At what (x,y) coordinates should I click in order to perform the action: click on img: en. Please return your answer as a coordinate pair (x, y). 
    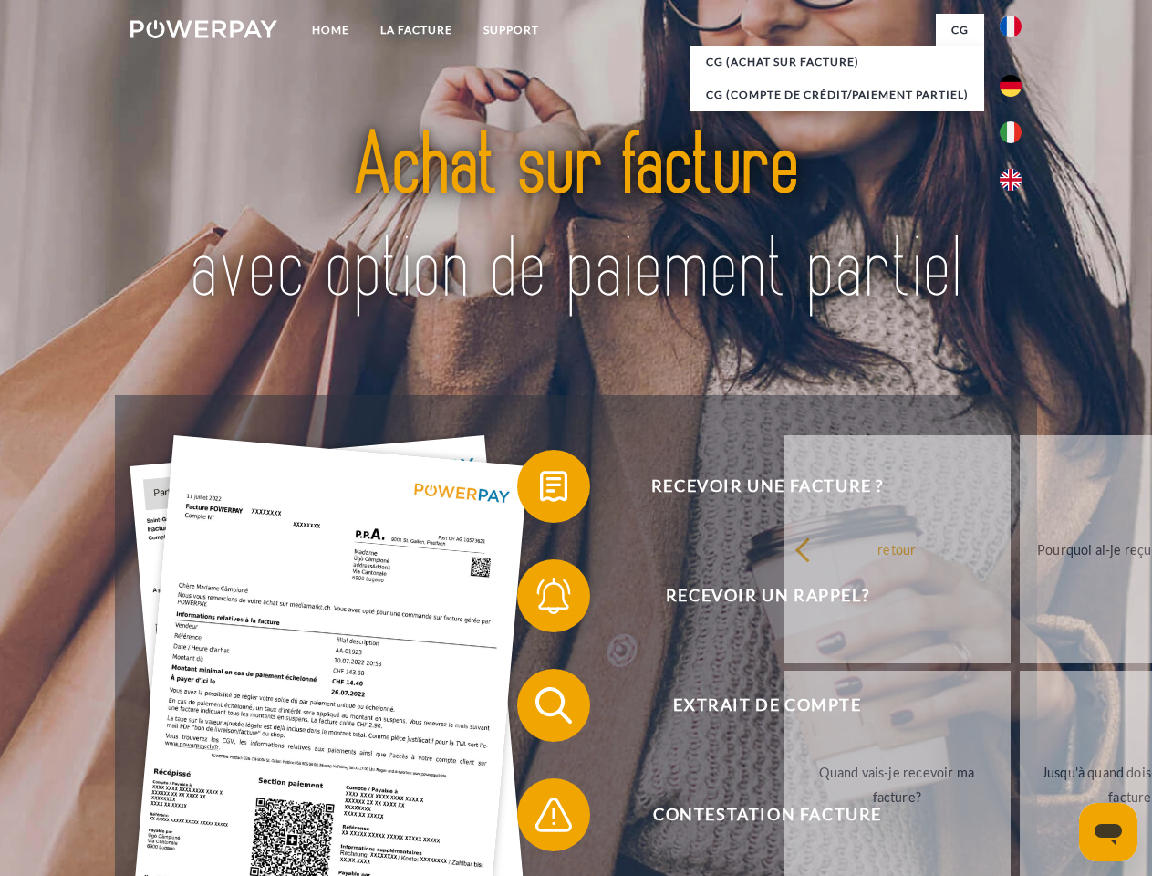
    Looking at the image, I should click on (1011, 180).